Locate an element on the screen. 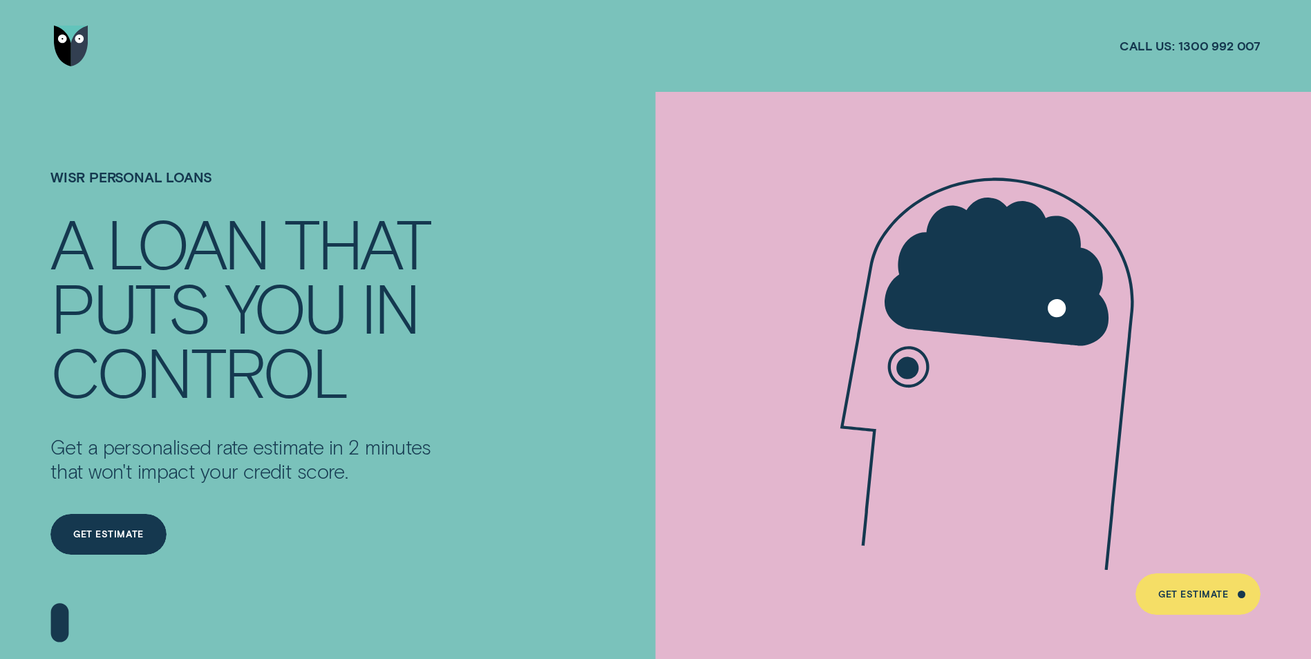 The width and height of the screenshot is (1311, 659). div: LOAN is located at coordinates (187, 242).